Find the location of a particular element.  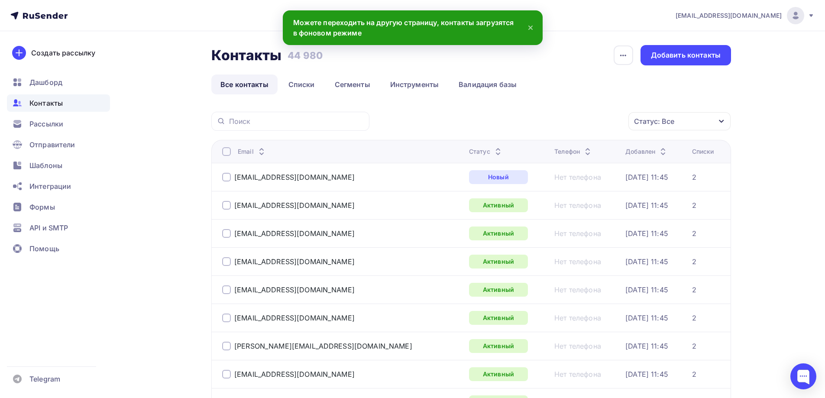

span: Отправители is located at coordinates (52, 145).